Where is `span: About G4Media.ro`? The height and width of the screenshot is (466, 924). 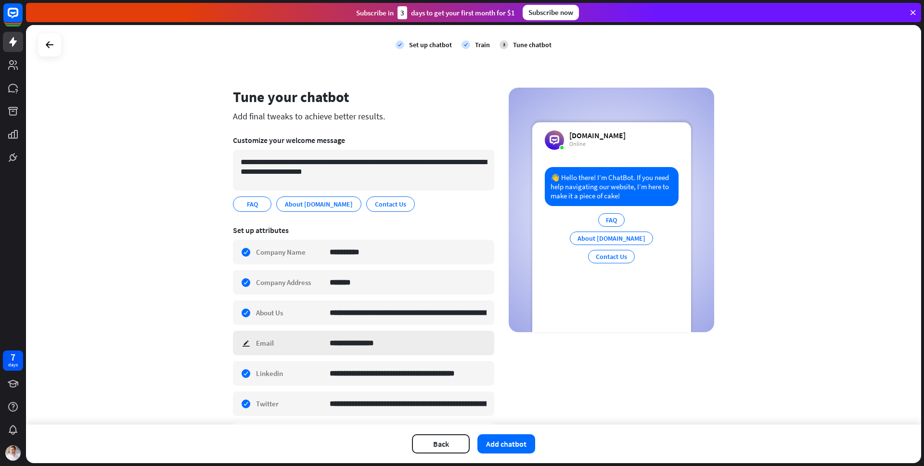
span: About G4Media.ro is located at coordinates (319, 204).